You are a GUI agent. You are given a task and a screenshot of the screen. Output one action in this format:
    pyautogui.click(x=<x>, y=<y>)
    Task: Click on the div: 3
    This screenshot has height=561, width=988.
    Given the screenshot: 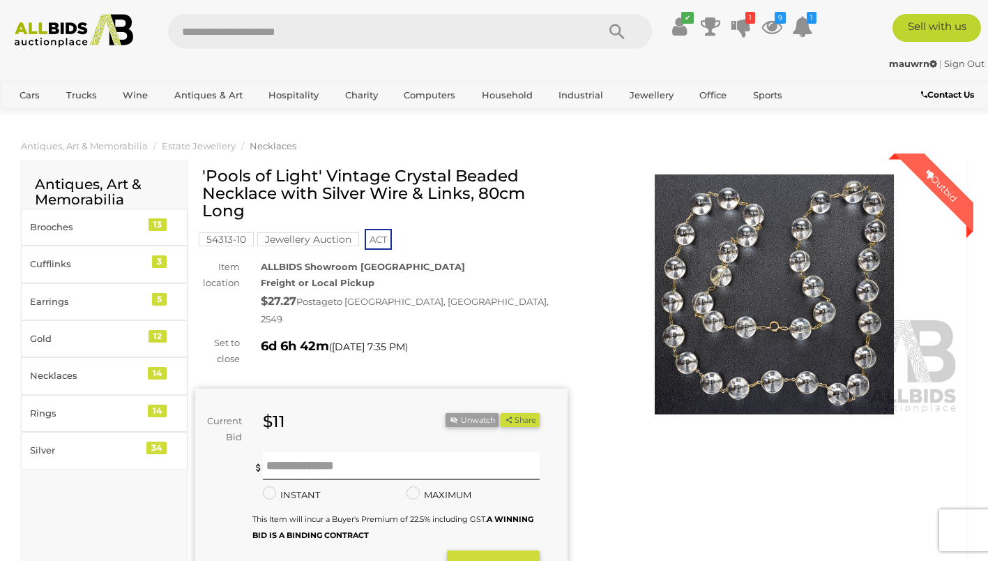 What is the action you would take?
    pyautogui.click(x=159, y=262)
    